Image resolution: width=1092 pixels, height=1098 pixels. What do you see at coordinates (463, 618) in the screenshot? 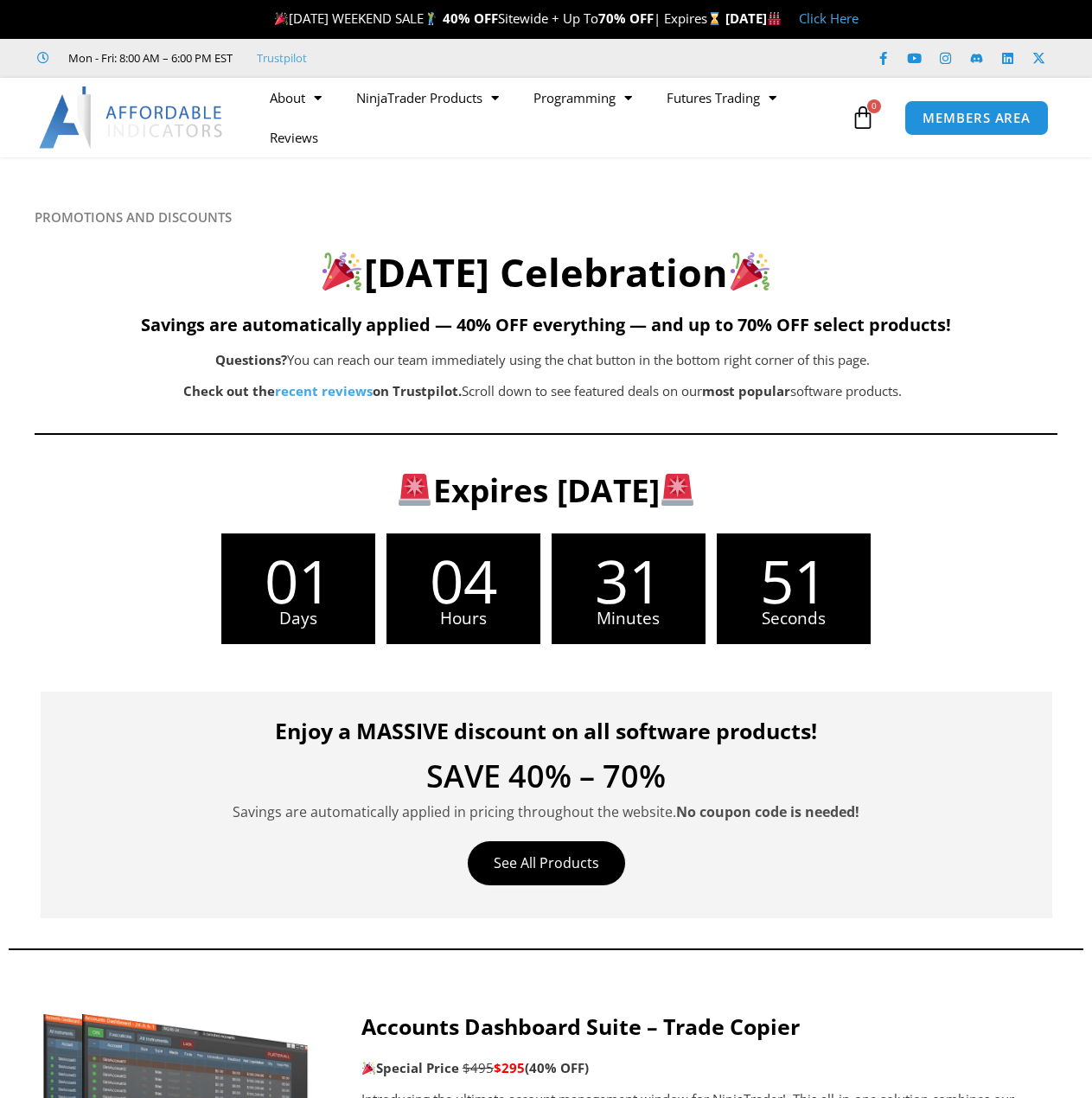
I see `span: Hours` at bounding box center [463, 618].